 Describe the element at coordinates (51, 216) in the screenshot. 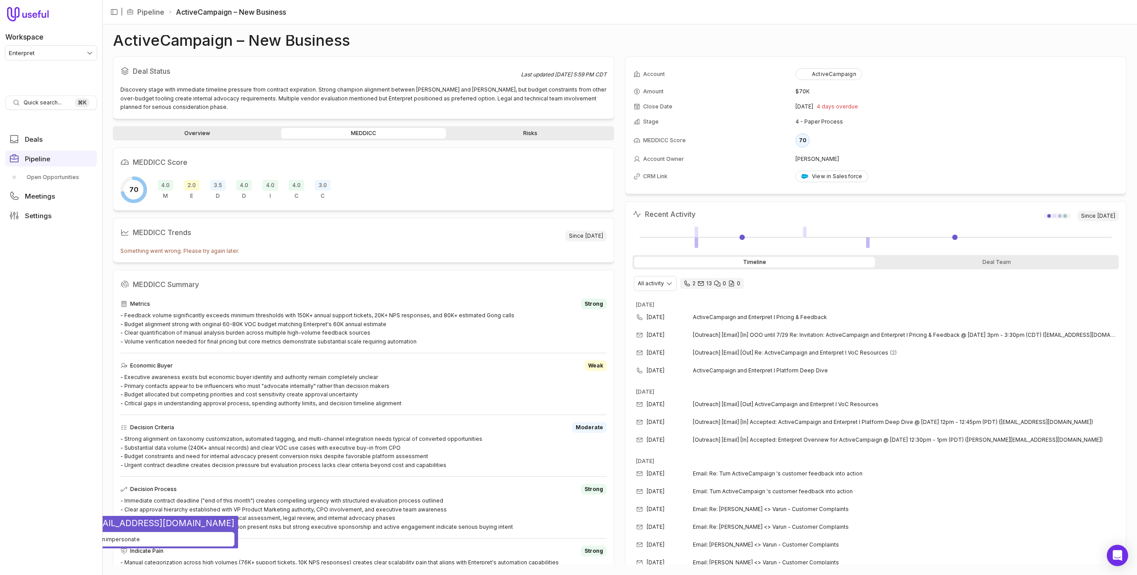

I see `a: Settings` at that location.